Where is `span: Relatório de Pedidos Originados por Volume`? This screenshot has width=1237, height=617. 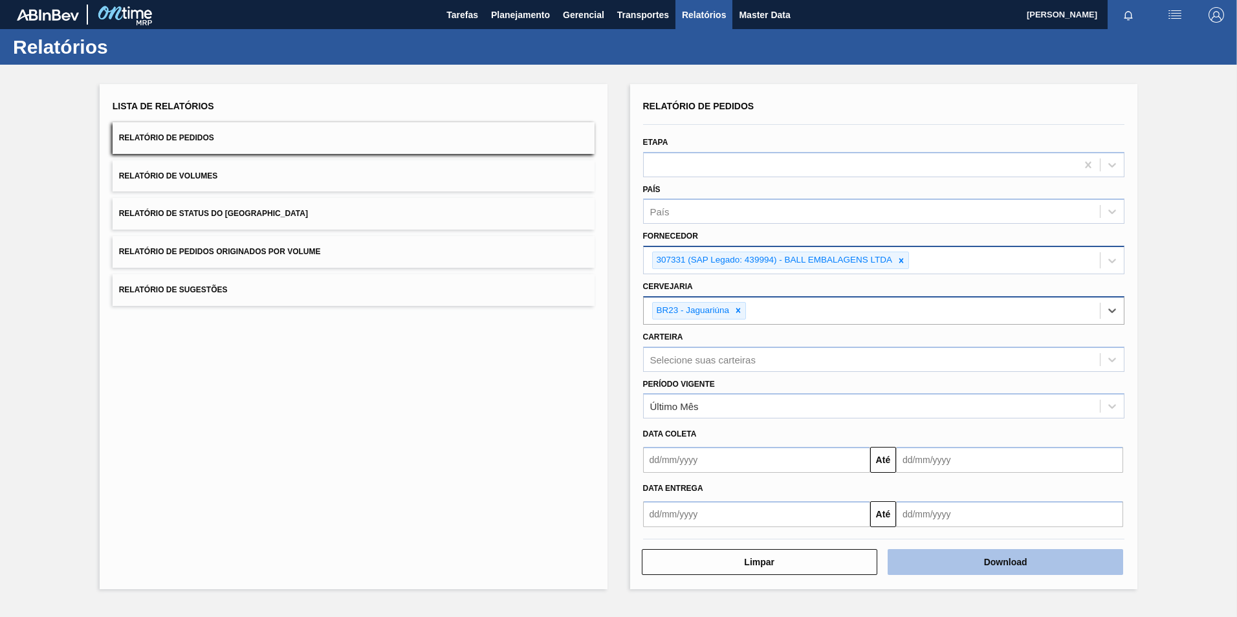 span: Relatório de Pedidos Originados por Volume is located at coordinates (220, 252).